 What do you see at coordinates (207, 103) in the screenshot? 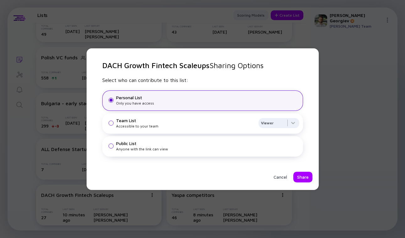
I see `div: Only you have access` at bounding box center [207, 103].